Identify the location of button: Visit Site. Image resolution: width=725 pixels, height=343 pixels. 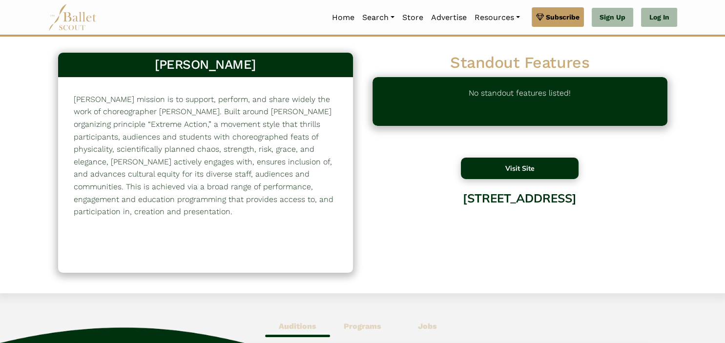
(520, 168).